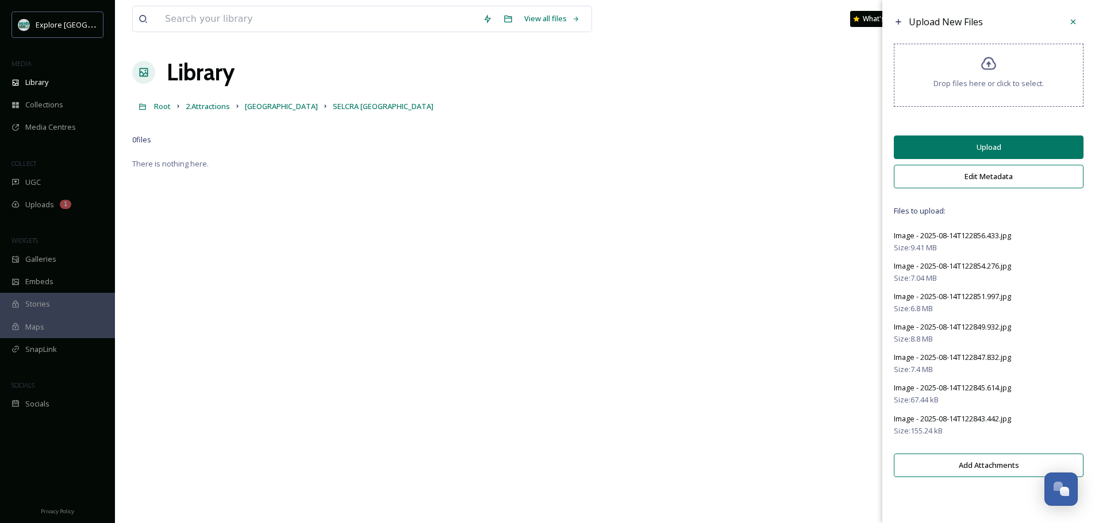 The height and width of the screenshot is (523, 1095). What do you see at coordinates (952, 357) in the screenshot?
I see `span: Image - 2025-08-14T122847.832.jpg` at bounding box center [952, 357].